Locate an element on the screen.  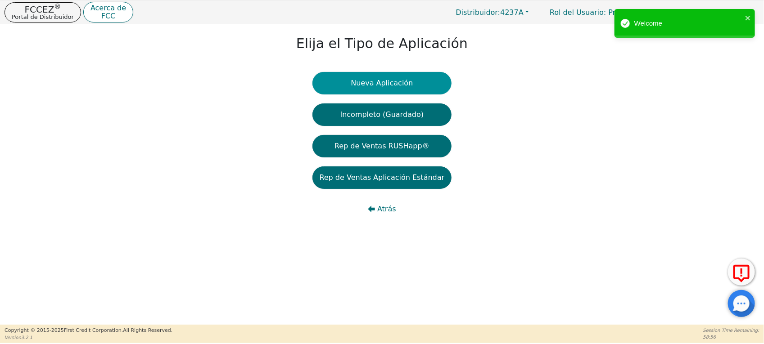
a: Distribuidor:4237A is located at coordinates (493, 12).